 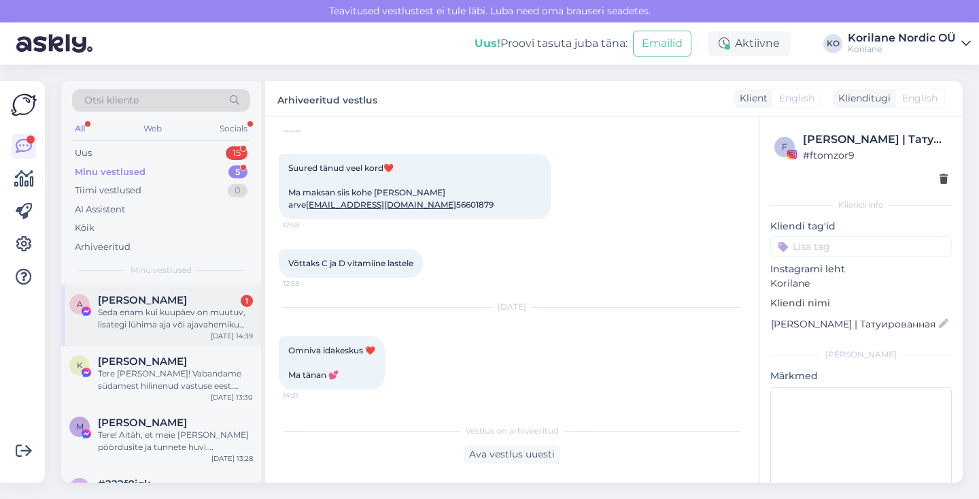 I want to click on span: Vestlus on arhiveeritud, so click(x=512, y=431).